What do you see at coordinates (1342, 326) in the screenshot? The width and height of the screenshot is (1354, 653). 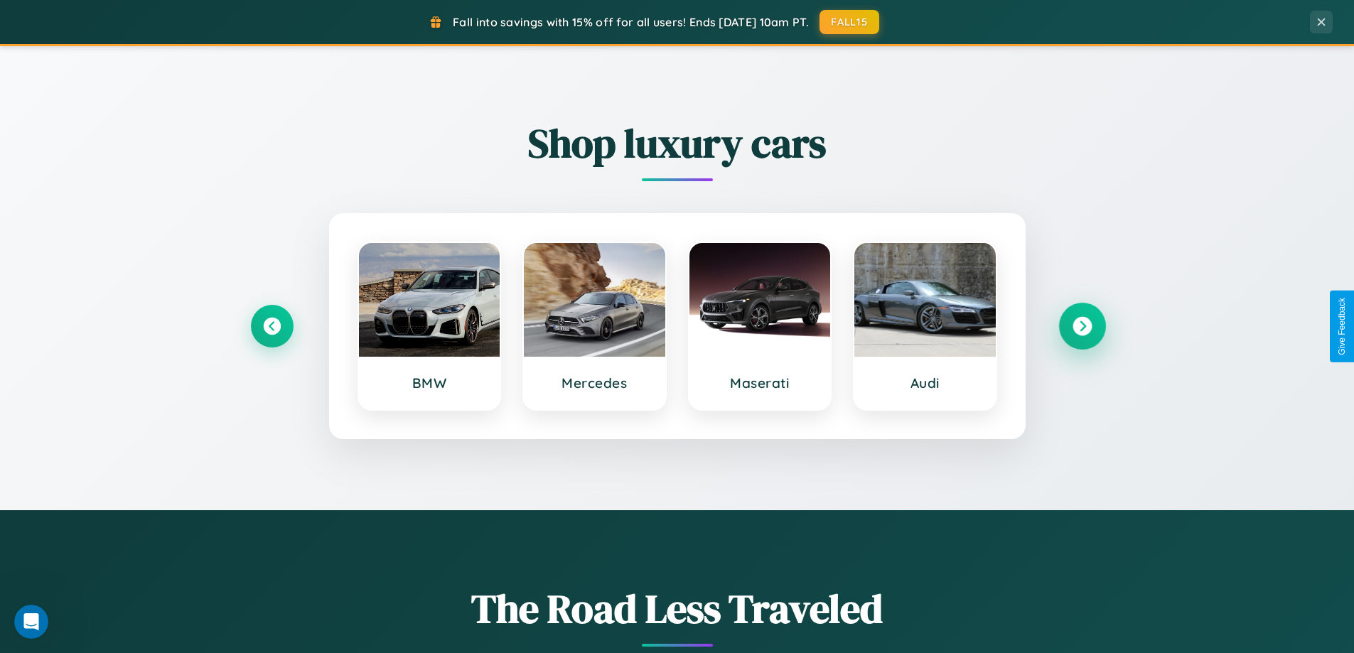 I see `div: Give Feedback` at bounding box center [1342, 326].